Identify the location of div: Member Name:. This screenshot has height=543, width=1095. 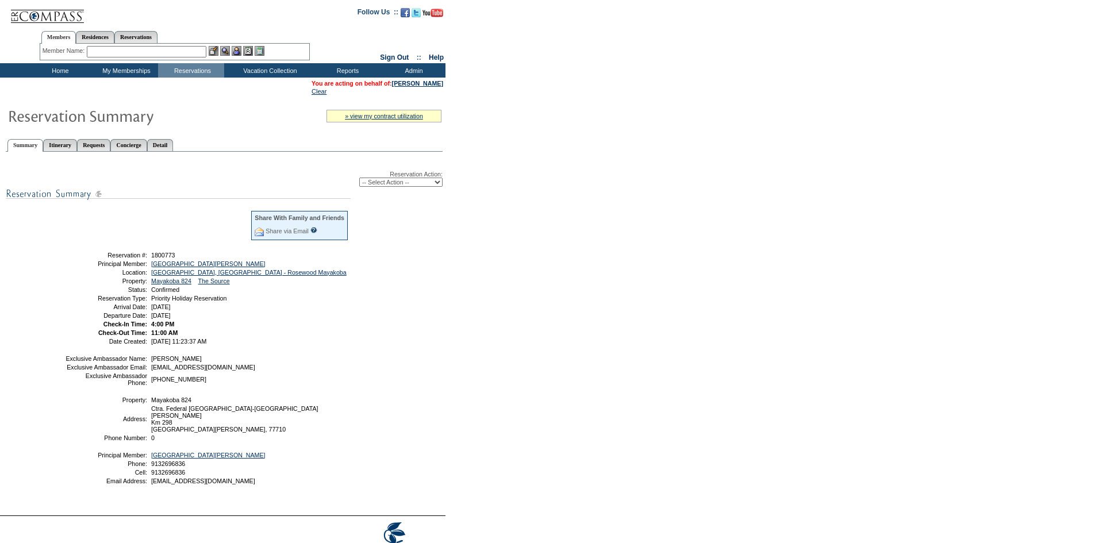
(64, 51).